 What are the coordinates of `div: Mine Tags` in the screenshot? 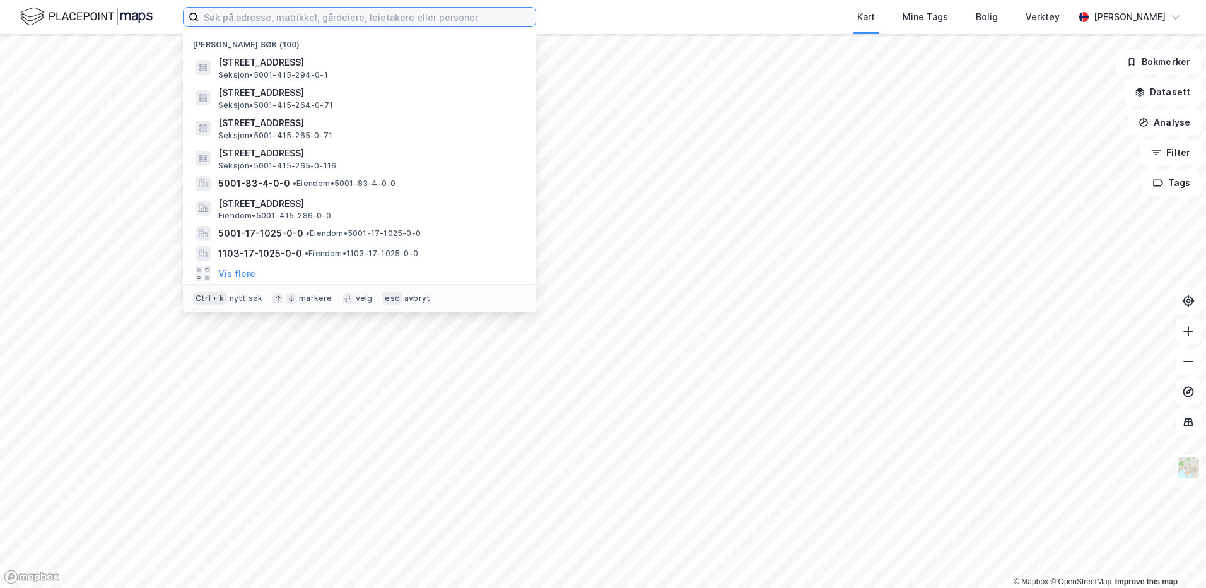 It's located at (925, 17).